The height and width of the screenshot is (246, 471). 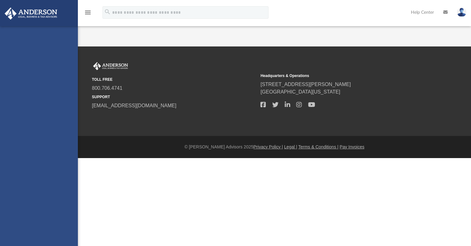 What do you see at coordinates (107, 88) in the screenshot?
I see `a: 800.706.4741` at bounding box center [107, 88].